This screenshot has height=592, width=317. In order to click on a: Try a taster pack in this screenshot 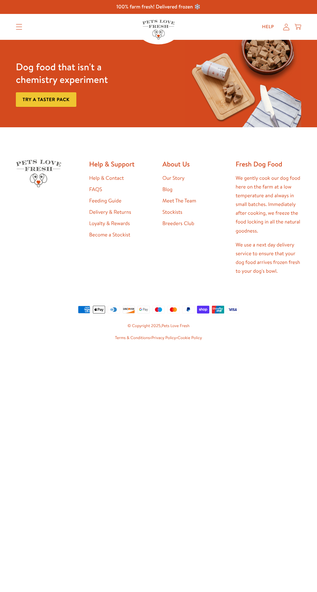, I will do `click(46, 99)`.